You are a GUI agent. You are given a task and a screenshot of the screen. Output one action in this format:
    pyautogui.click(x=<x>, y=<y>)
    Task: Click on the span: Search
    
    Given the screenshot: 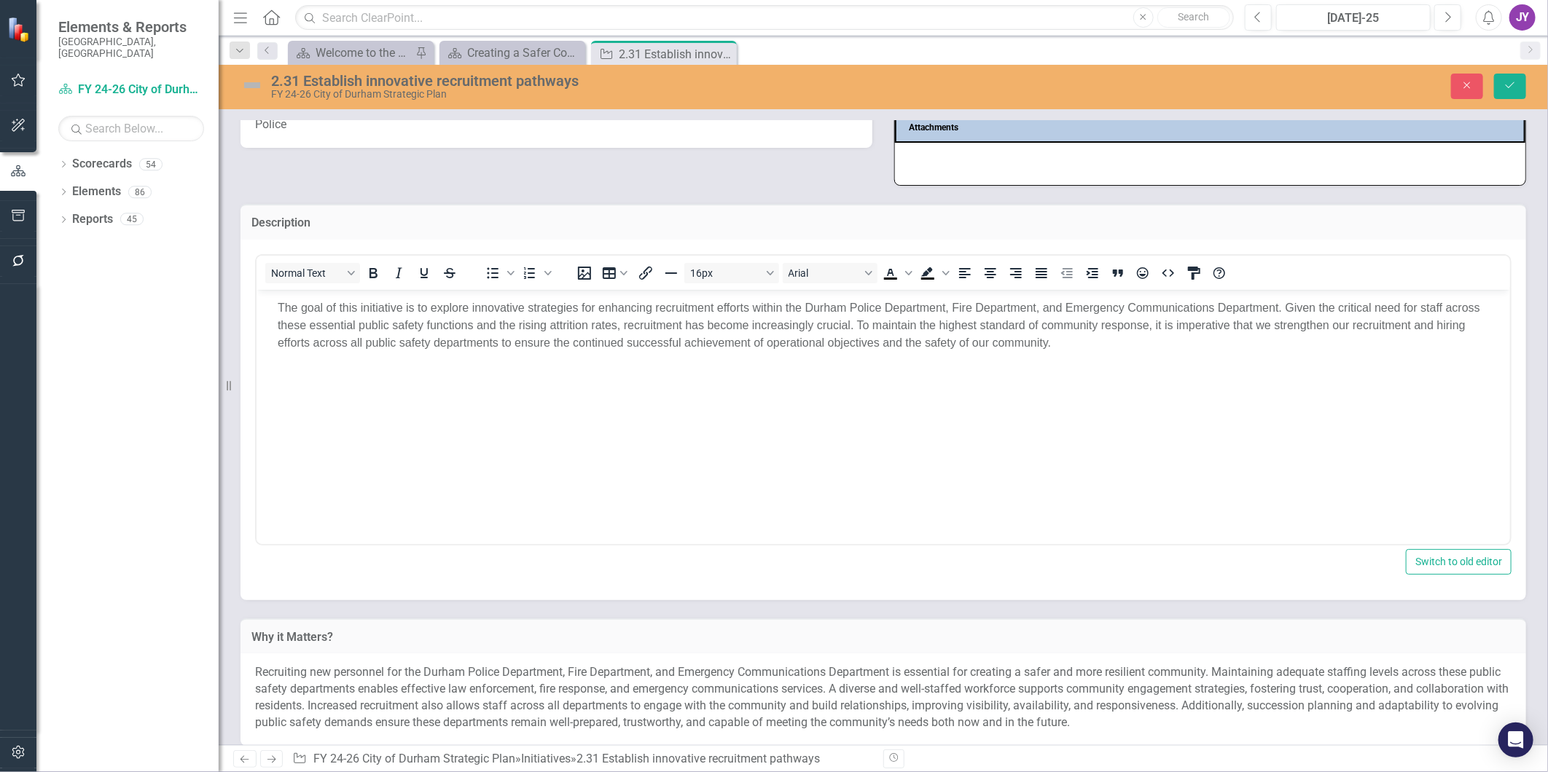 What is the action you would take?
    pyautogui.click(x=1193, y=17)
    